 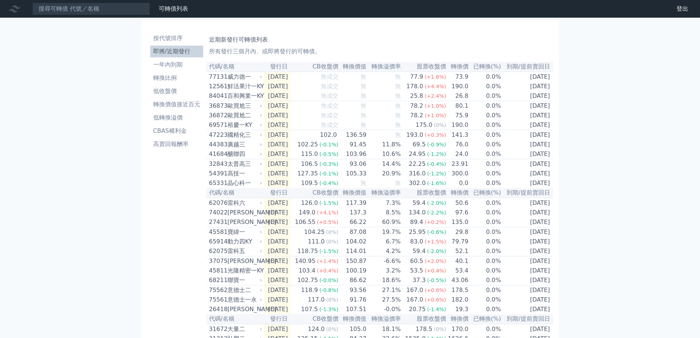 What do you see at coordinates (327, 222) in the screenshot?
I see `span: (+0.5%)` at bounding box center [327, 222].